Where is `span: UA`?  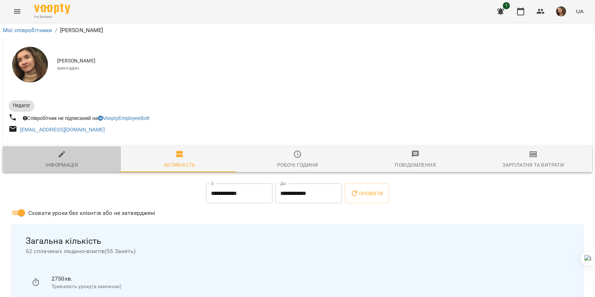 span: UA is located at coordinates (579, 11).